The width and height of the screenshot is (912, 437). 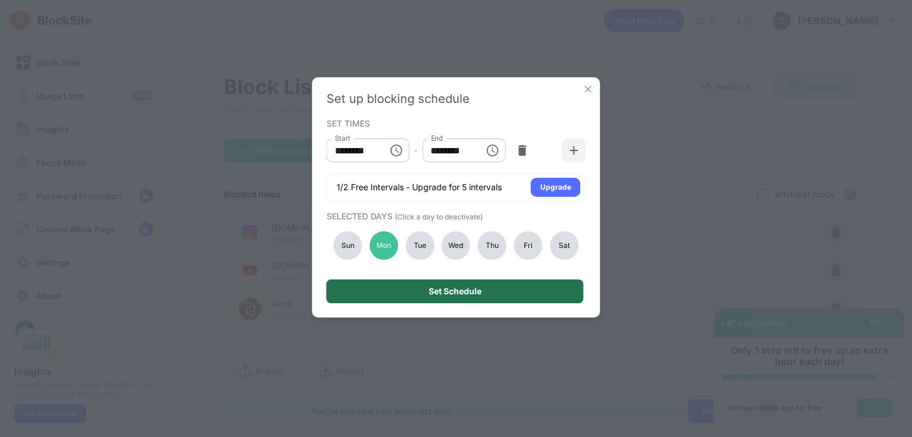 What do you see at coordinates (456, 99) in the screenshot?
I see `div: Set up blocking schedule` at bounding box center [456, 99].